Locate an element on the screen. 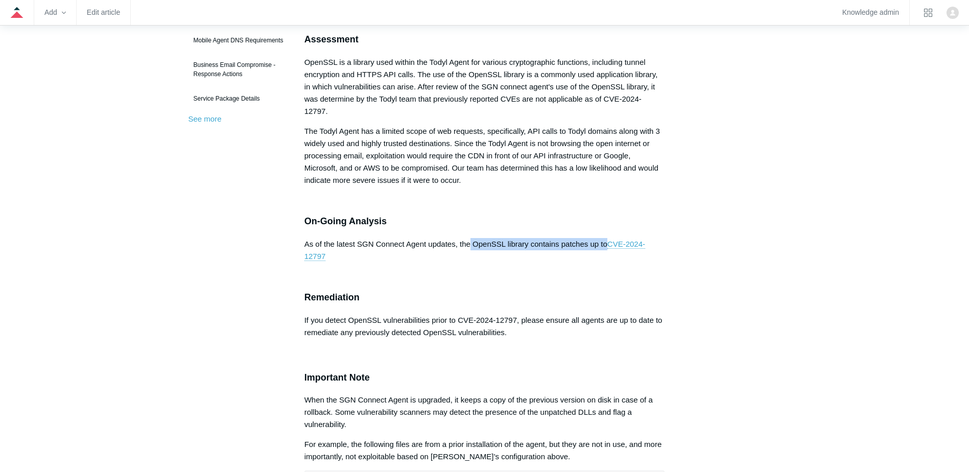 This screenshot has height=472, width=969. a: Business Email Compromise - Response Actions is located at coordinates (239, 69).